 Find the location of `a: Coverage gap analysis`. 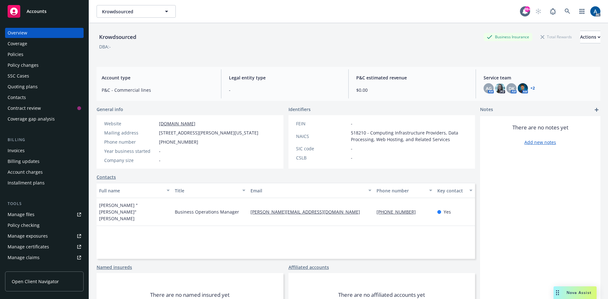

a: Coverage gap analysis is located at coordinates (44, 119).